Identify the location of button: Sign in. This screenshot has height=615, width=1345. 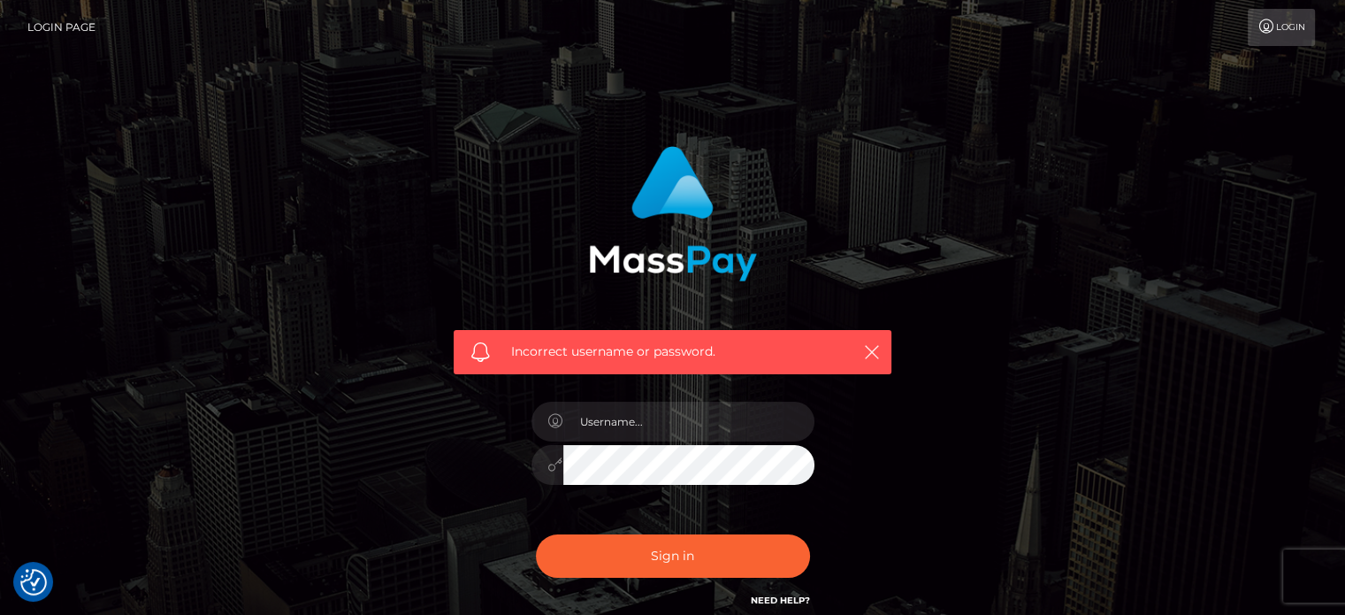
(673, 555).